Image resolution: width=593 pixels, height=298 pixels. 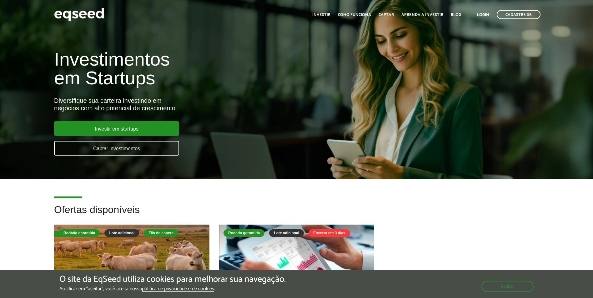 I want to click on button: Aceitar, so click(x=507, y=286).